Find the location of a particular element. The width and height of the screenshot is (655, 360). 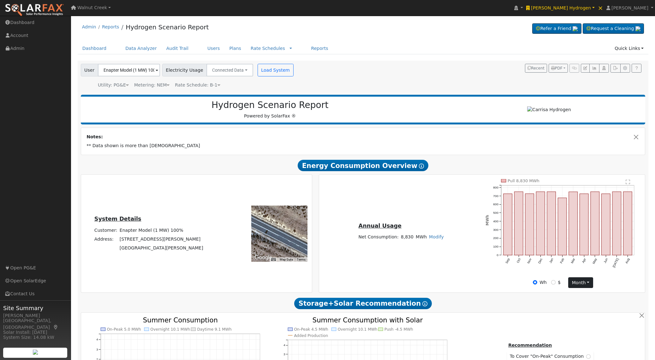

td: Address: is located at coordinates (106, 239).